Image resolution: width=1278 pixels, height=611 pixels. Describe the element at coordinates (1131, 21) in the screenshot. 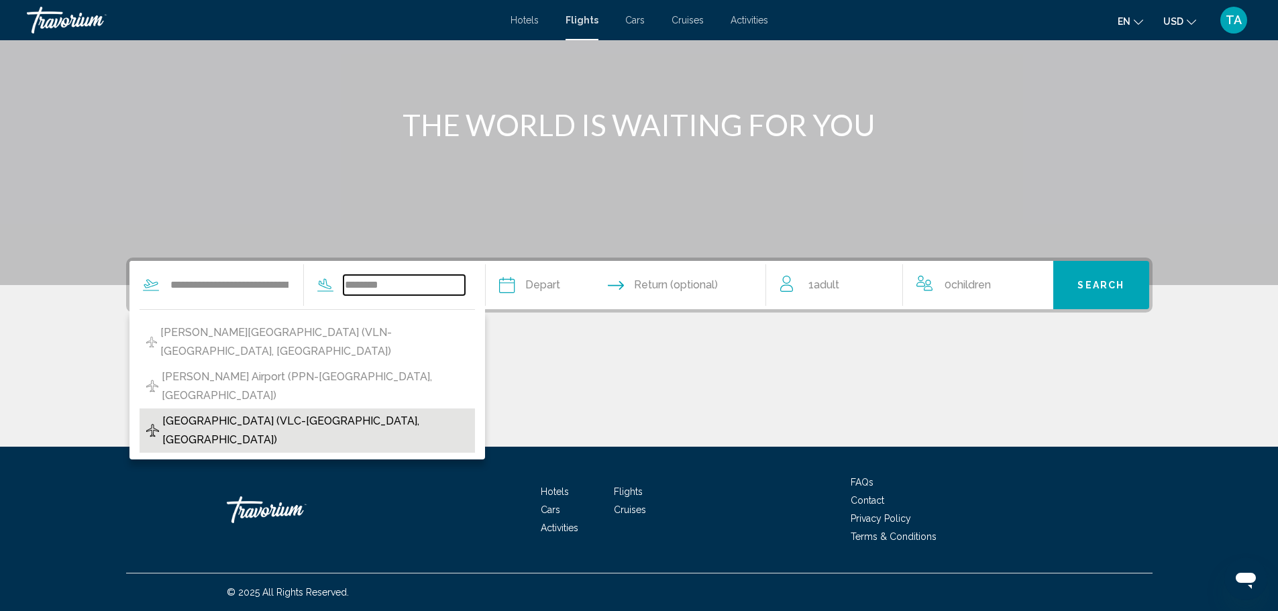

I see `button: Change language` at that location.